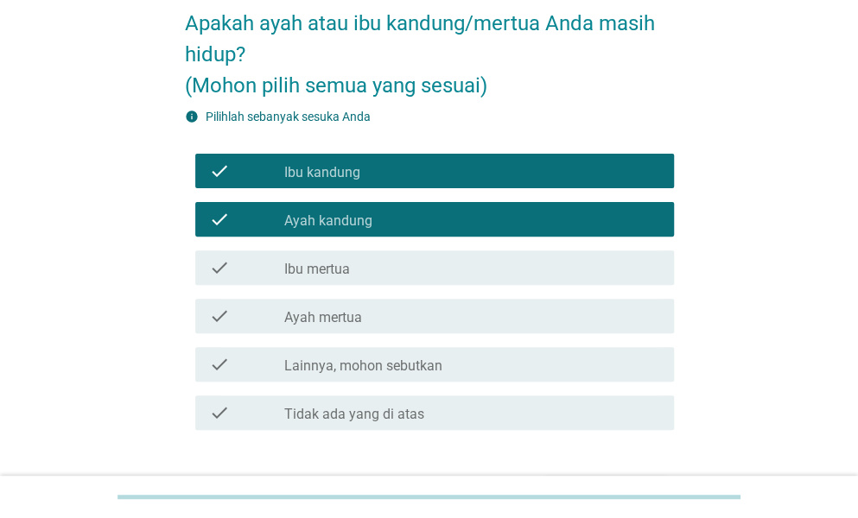 The height and width of the screenshot is (518, 858). Describe the element at coordinates (363, 366) in the screenshot. I see `label: Lainnya, mohon sebutkan` at that location.